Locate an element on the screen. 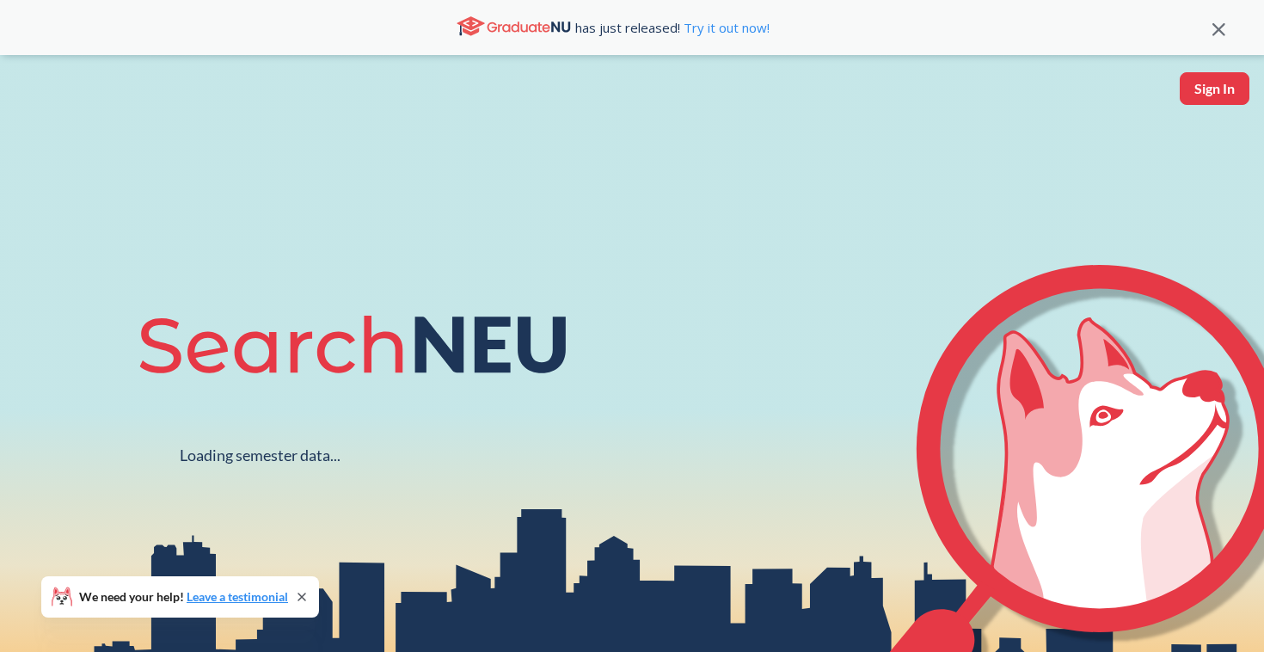 The image size is (1264, 652). a: Leave a testimonial is located at coordinates (237, 596).